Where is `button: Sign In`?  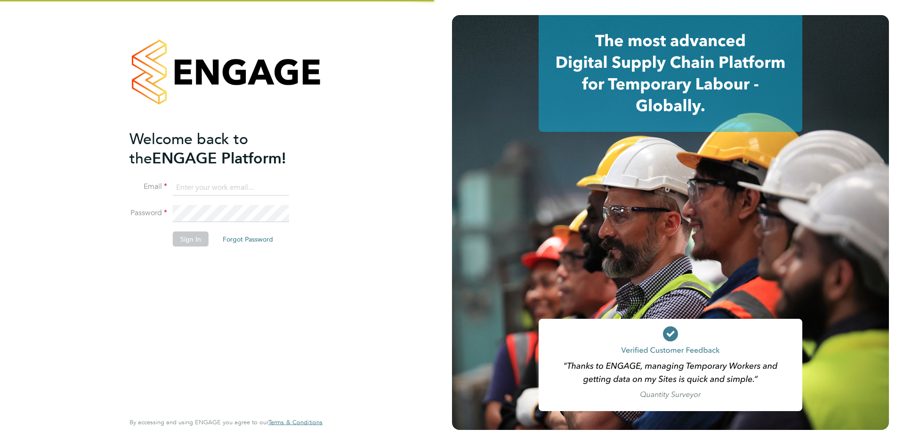 button: Sign In is located at coordinates (191, 239).